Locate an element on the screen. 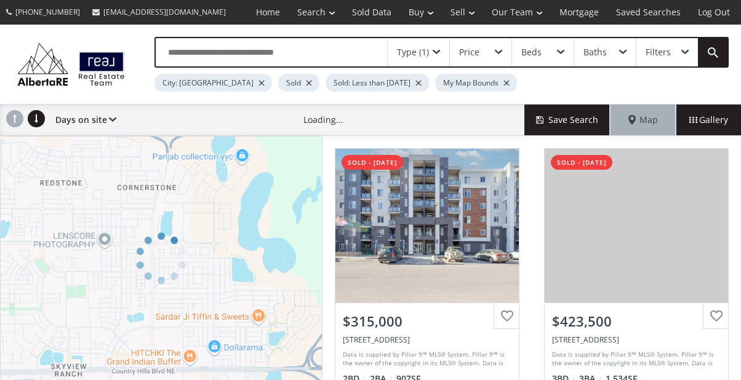 The height and width of the screenshot is (380, 741). button: Save Search is located at coordinates (567, 120).